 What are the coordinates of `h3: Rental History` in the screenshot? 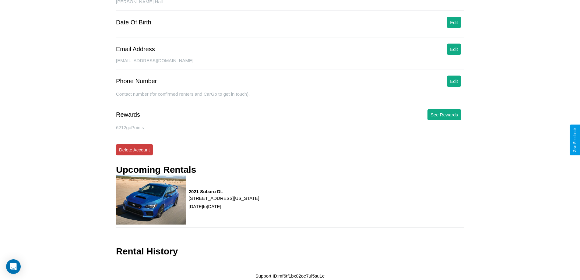 It's located at (147, 251).